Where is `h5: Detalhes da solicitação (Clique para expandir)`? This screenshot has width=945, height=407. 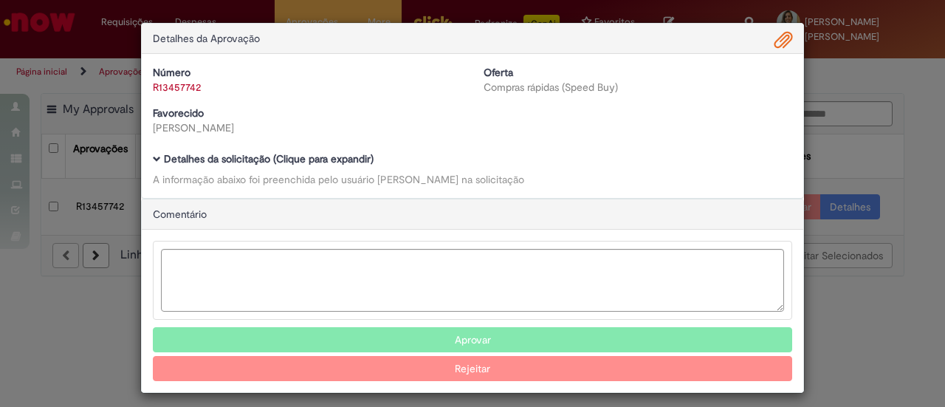 h5: Detalhes da solicitação (Clique para expandir) is located at coordinates (473, 159).